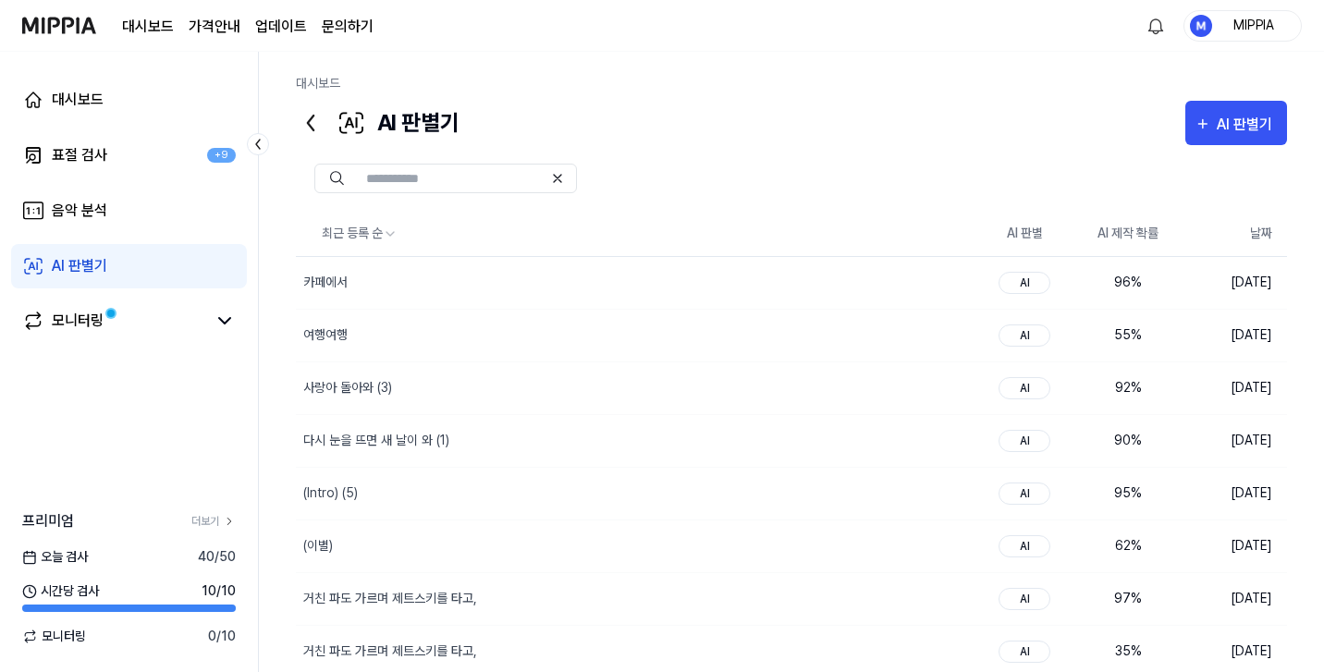 This screenshot has height=672, width=1324. Describe the element at coordinates (337, 178) in the screenshot. I see `img: Search` at that location.